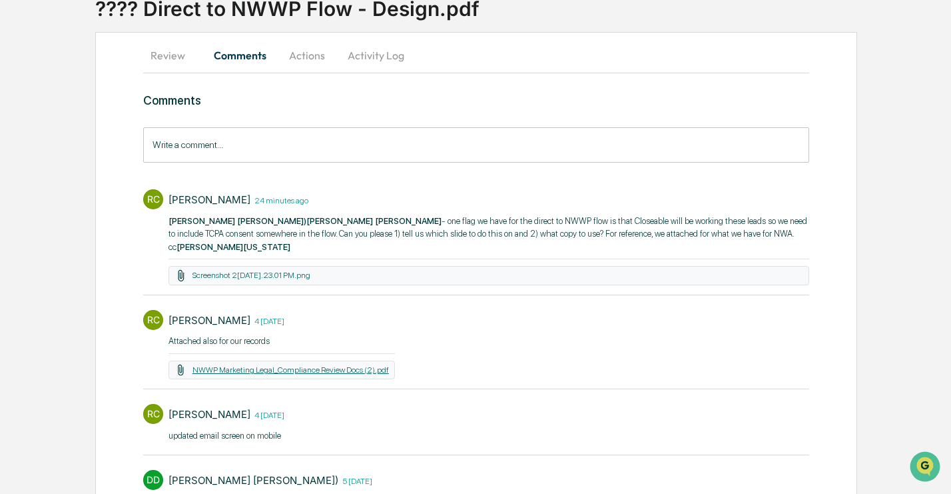 Image resolution: width=951 pixels, height=494 pixels. I want to click on time: Wednesday, September 17, 2025 at 3:47:57 PM EDT, so click(355, 480).